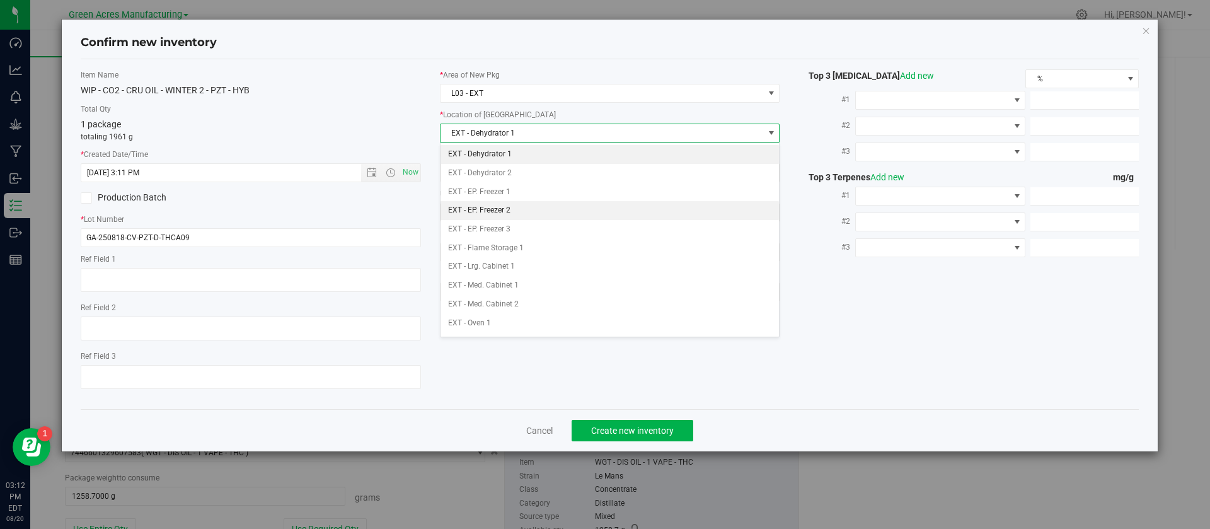 The width and height of the screenshot is (1210, 529). What do you see at coordinates (610, 210) in the screenshot?
I see `li: EXT - EP. Freezer 2` at bounding box center [610, 210].